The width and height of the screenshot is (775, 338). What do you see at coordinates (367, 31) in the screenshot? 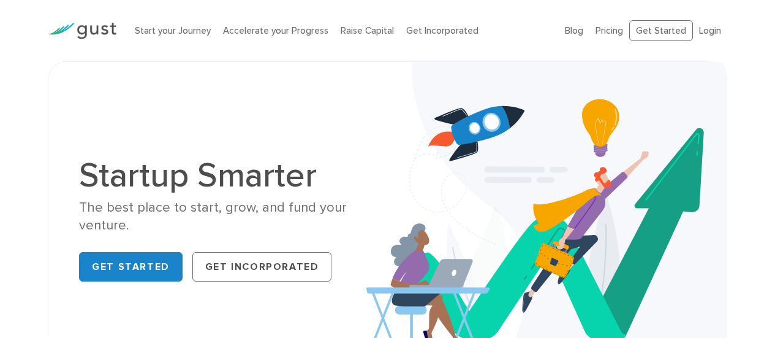
I see `a: Raise Capital` at bounding box center [367, 31].